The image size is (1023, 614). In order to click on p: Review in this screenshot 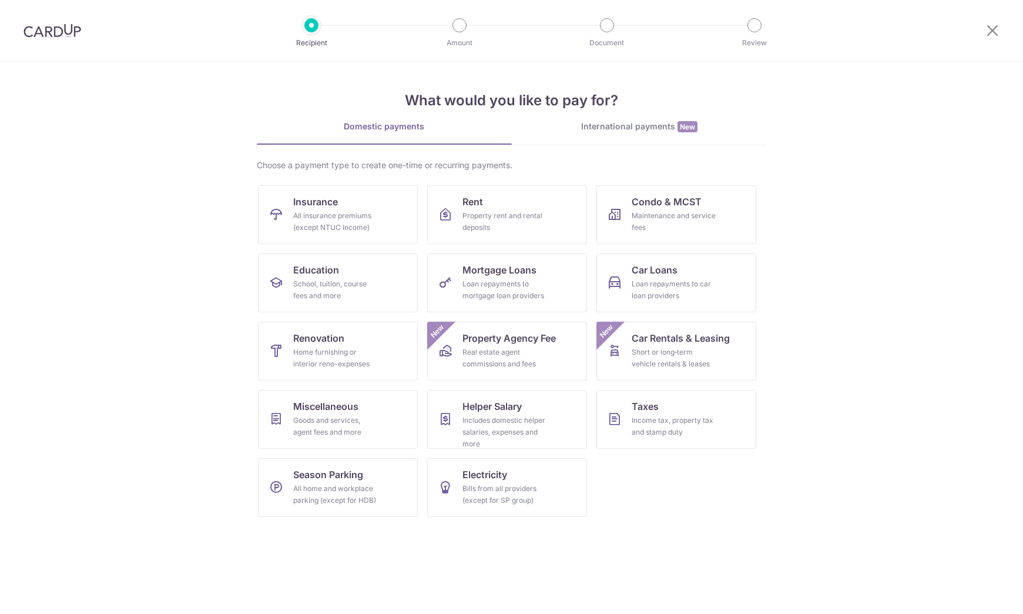, I will do `click(755, 43)`.